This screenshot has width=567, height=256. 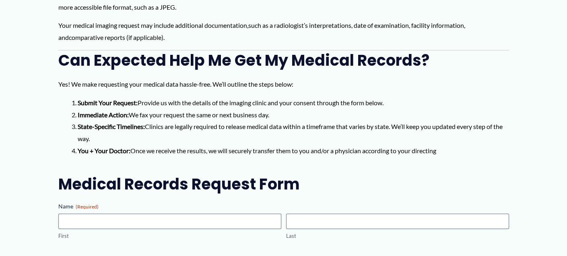 I want to click on strong: Immediate Action:, so click(x=103, y=114).